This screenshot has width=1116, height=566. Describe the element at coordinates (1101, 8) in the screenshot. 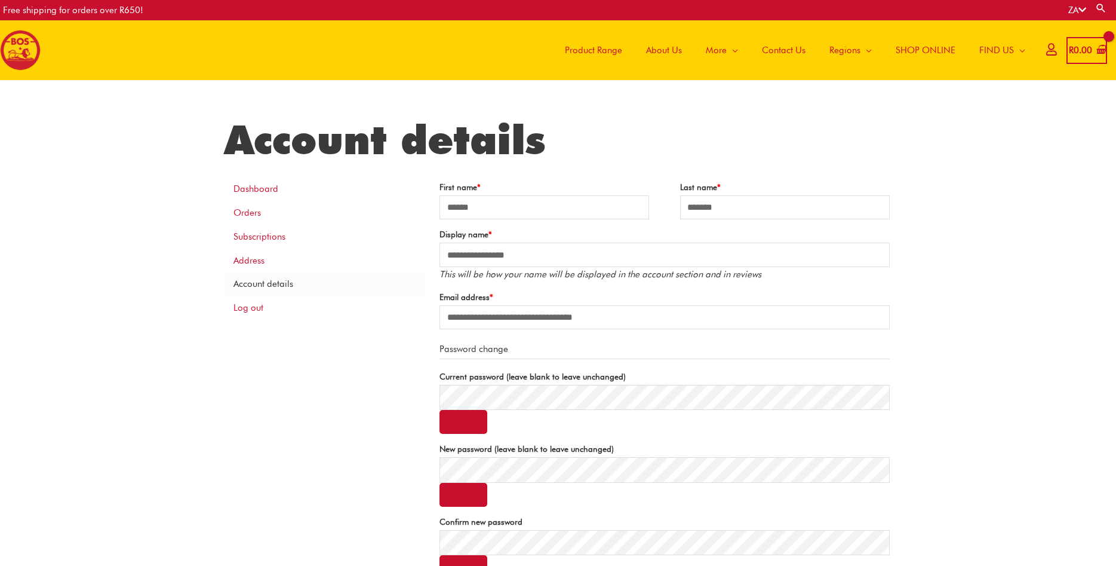

I see `a: Search button` at that location.